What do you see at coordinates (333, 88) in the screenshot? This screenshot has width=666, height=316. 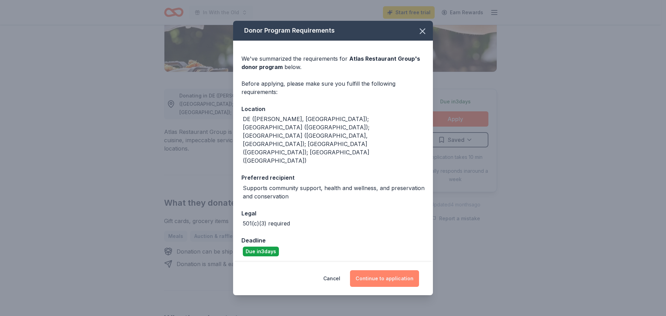 I see `div: Before applying, please make sure you fulfill the following requirements:` at bounding box center [333, 88].